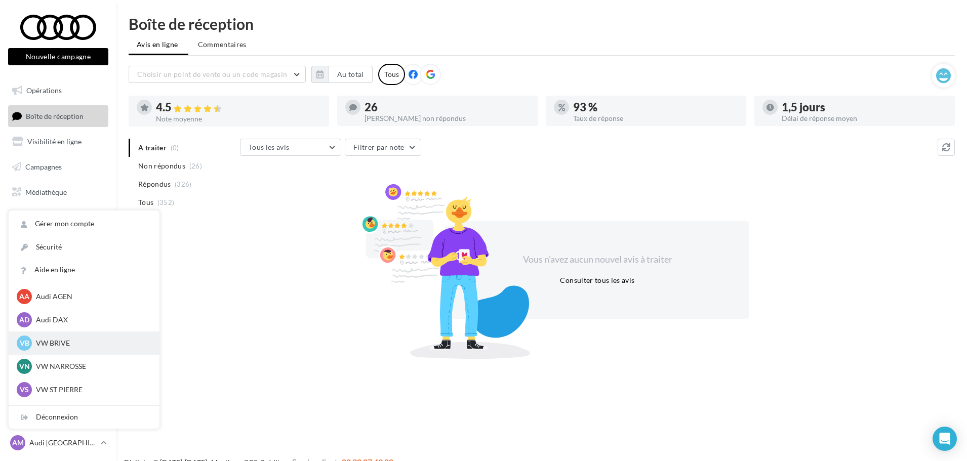 The image size is (967, 461). Describe the element at coordinates (597, 260) in the screenshot. I see `div: Vous n'avez aucun nouvel avis à traiter` at that location.